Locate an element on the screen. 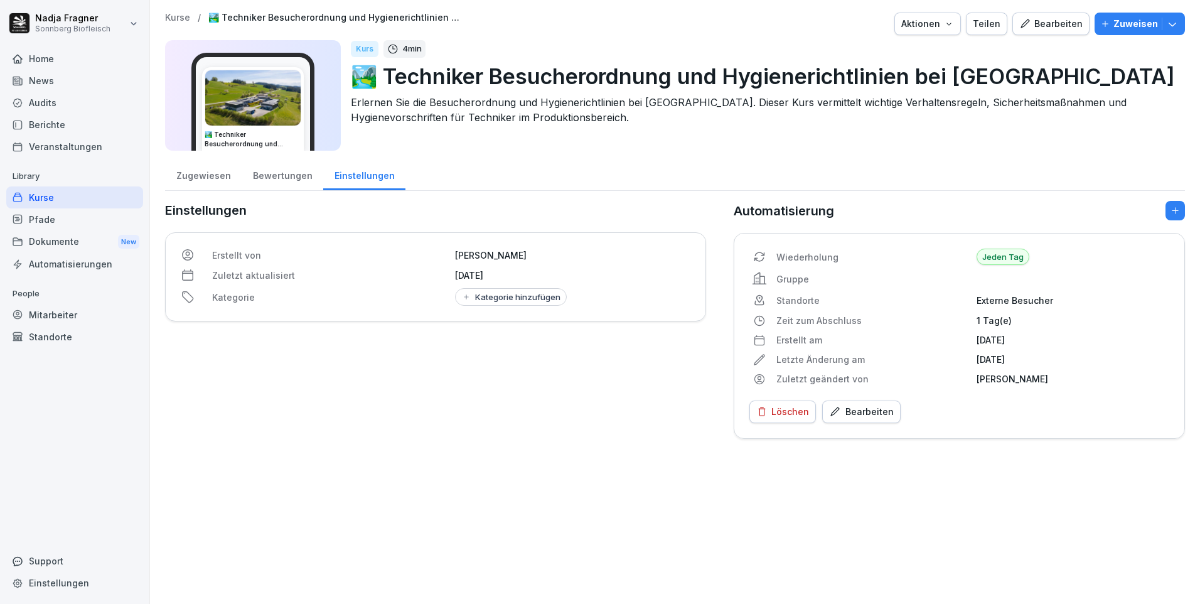  p: Letzte Änderung am is located at coordinates (872, 359).